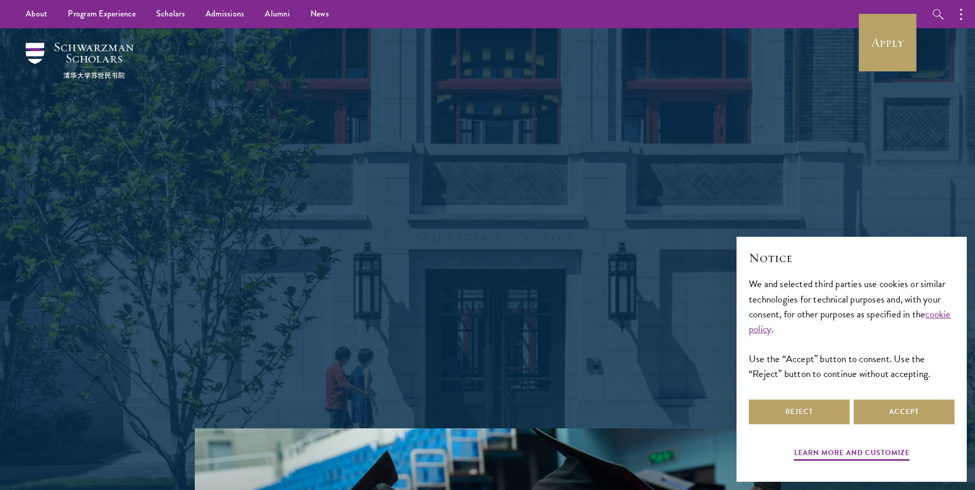  I want to click on a: cookie policy, so click(849, 322).